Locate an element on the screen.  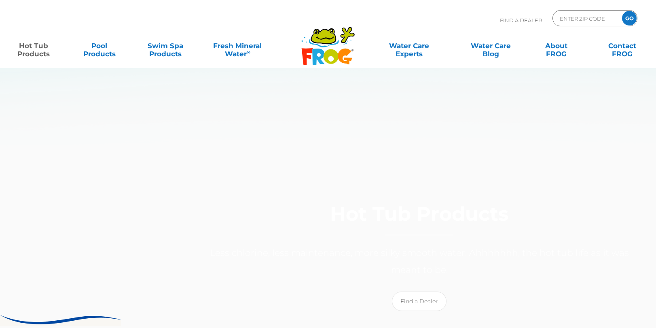
p: Find A Dealer is located at coordinates (521, 20).